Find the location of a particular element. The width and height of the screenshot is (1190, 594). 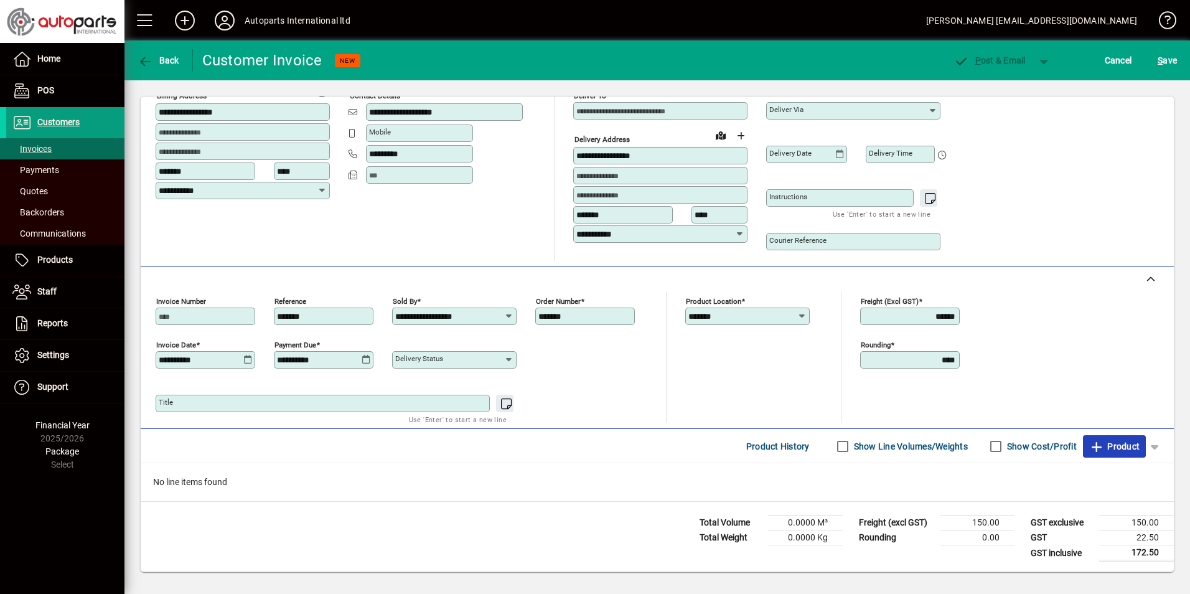

button: Save is located at coordinates (1167, 60).